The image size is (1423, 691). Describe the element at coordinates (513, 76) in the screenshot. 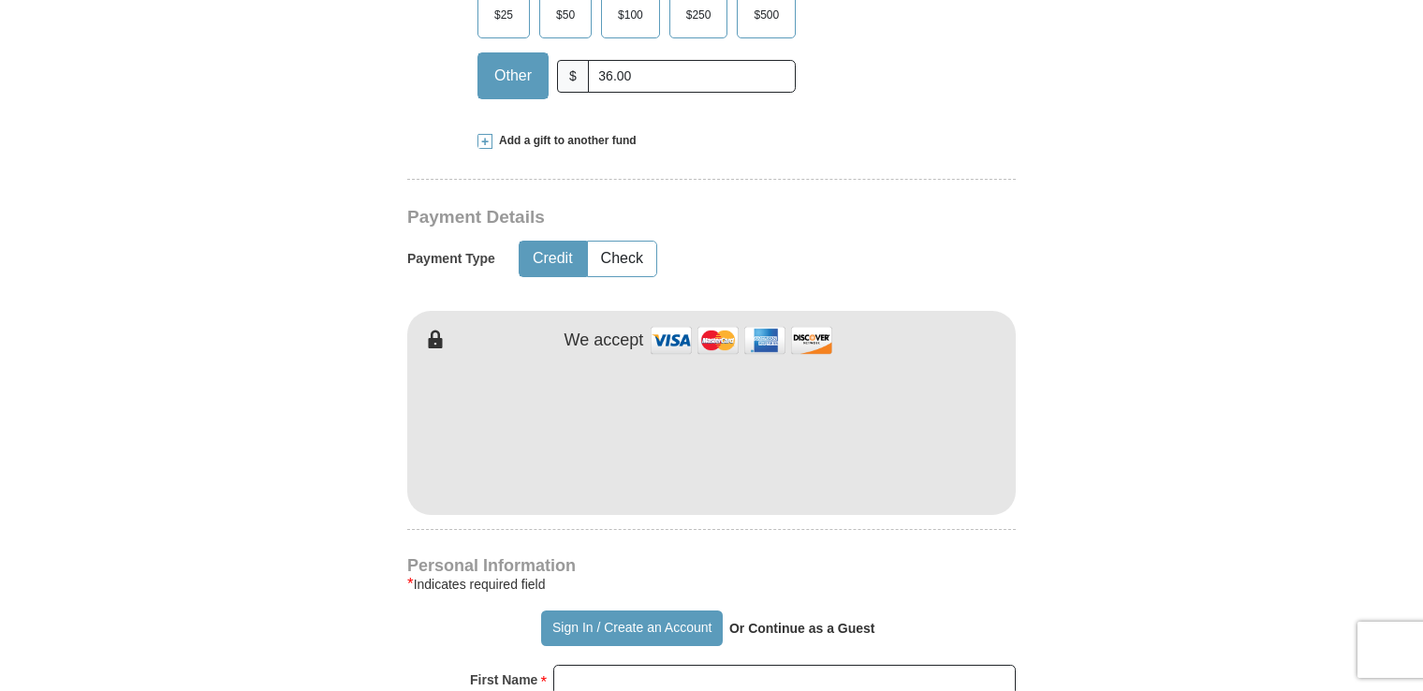

I see `span: Other` at that location.